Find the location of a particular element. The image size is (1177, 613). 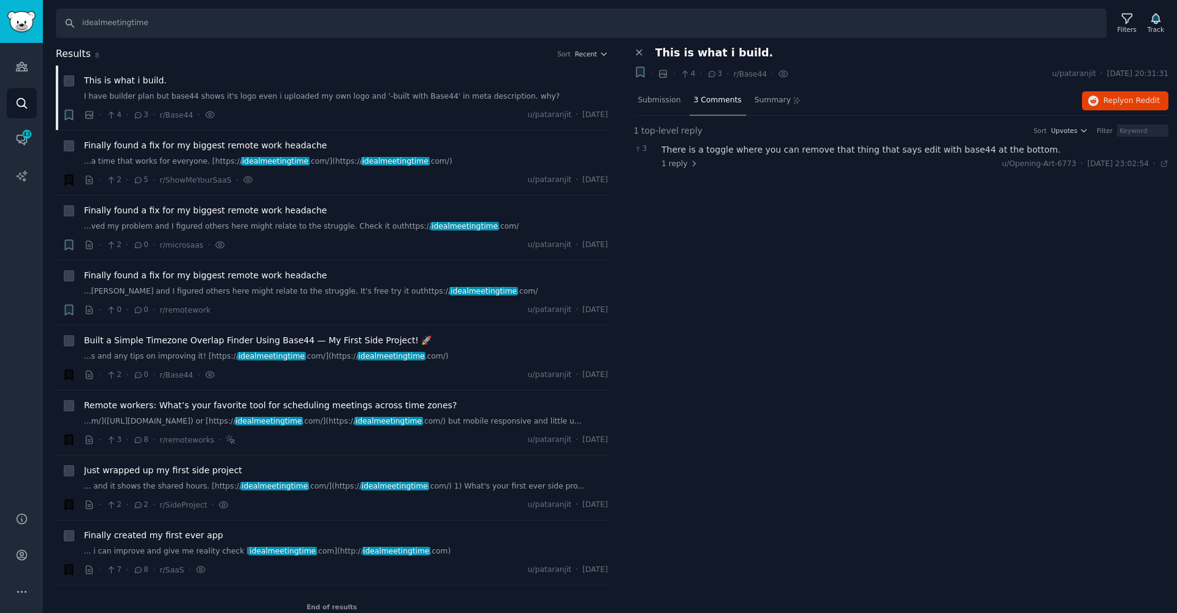

span: 0 is located at coordinates (113, 310).